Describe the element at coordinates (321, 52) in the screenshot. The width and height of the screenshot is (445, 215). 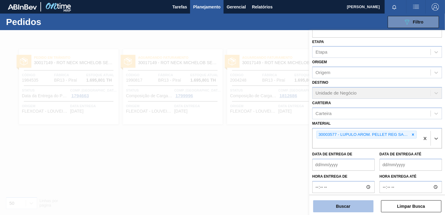
I see `div: Etapa` at that location.